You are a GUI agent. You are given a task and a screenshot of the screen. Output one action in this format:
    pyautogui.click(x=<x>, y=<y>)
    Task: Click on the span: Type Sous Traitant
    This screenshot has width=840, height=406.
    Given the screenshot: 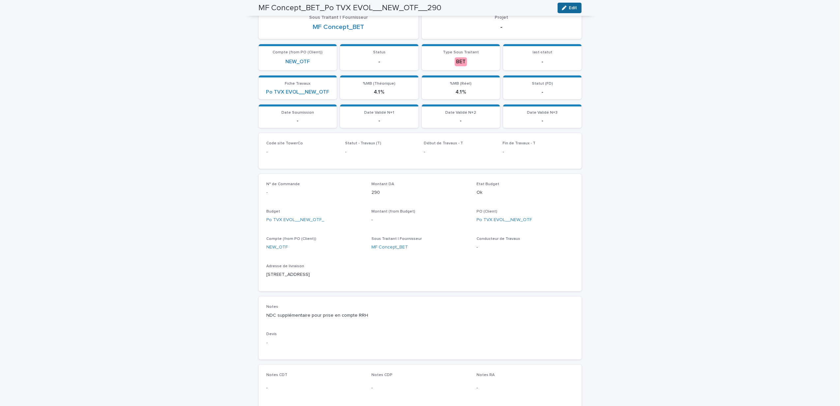 What is the action you would take?
    pyautogui.click(x=461, y=52)
    